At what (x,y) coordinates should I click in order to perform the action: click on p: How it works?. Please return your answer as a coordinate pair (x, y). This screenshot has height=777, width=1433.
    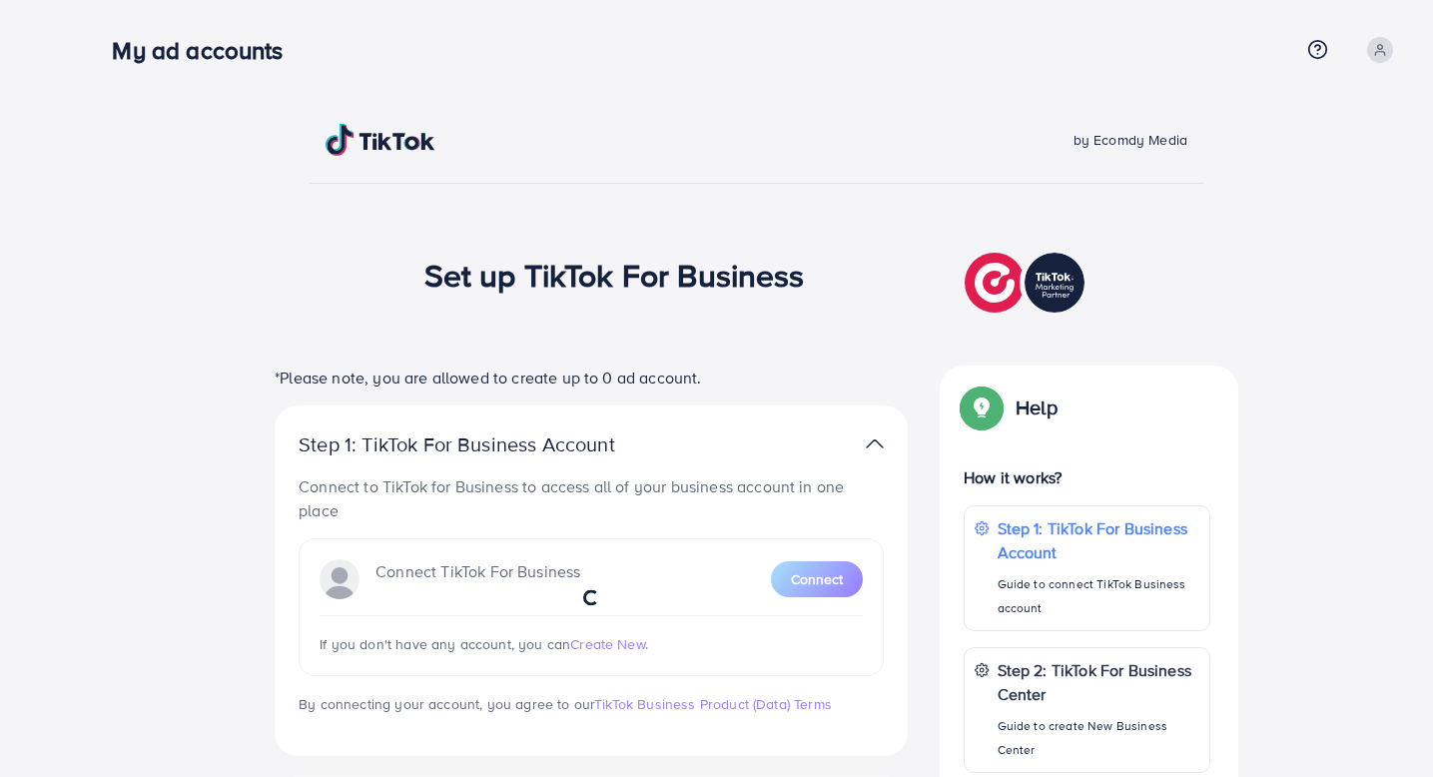
    Looking at the image, I should click on (1087, 477).